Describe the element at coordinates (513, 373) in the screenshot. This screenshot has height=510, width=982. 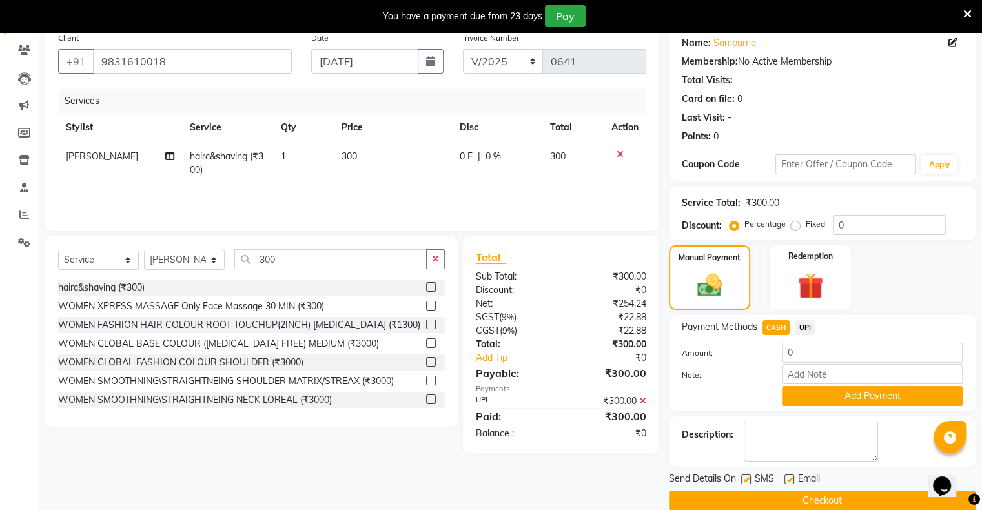
I see `div: Payable:` at that location.